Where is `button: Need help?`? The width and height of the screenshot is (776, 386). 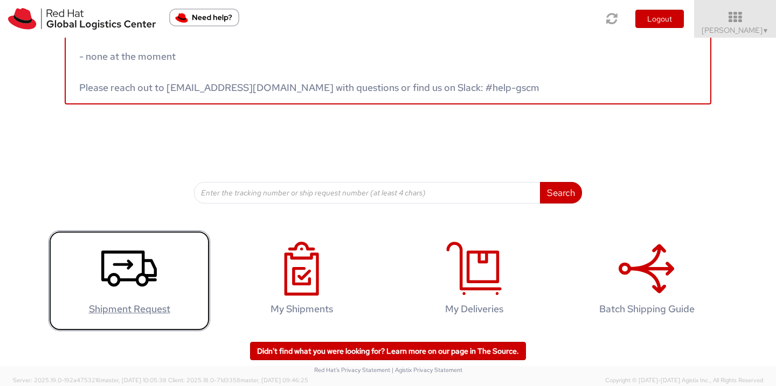 button: Need help? is located at coordinates (204, 17).